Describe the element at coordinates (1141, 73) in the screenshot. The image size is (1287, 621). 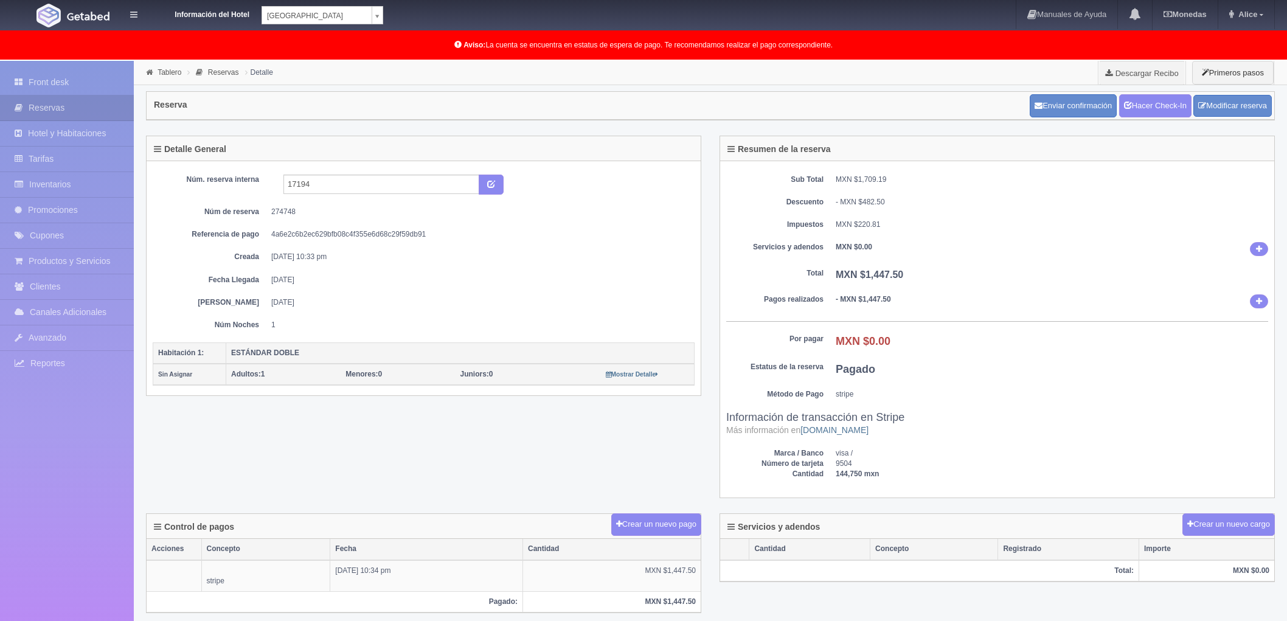
I see `a: Descargar Recibo` at that location.